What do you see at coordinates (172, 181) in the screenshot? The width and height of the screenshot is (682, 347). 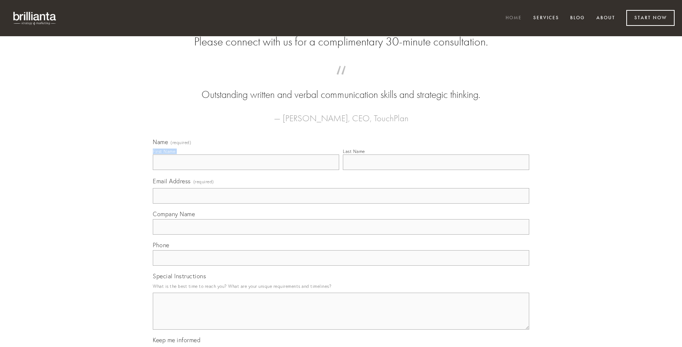 I see `span: Email Address` at bounding box center [172, 181].